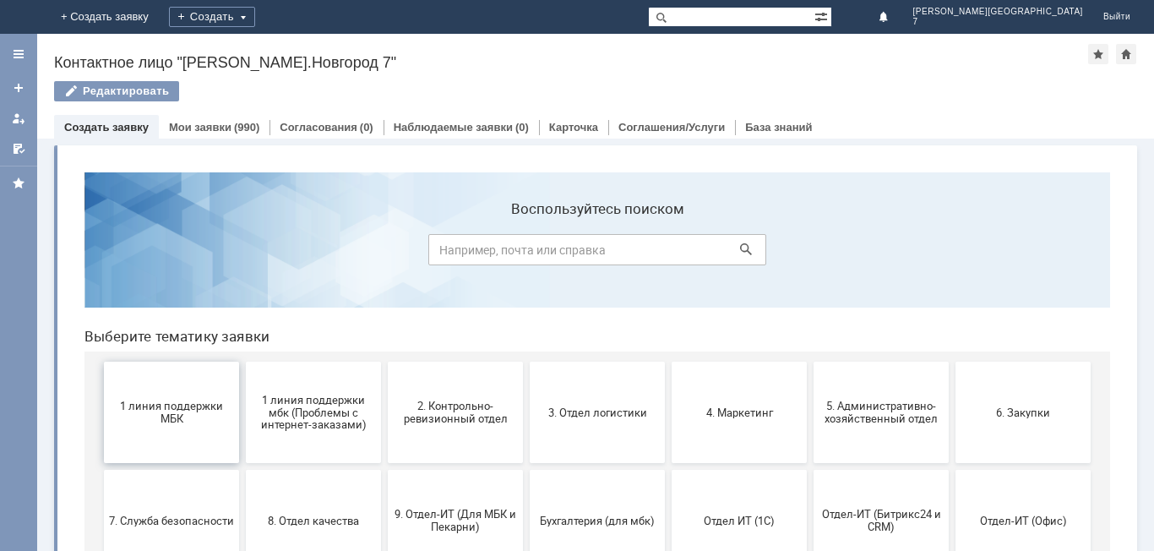 This screenshot has height=551, width=1154. I want to click on label: Воспользуйтесь поиском, so click(526, 50).